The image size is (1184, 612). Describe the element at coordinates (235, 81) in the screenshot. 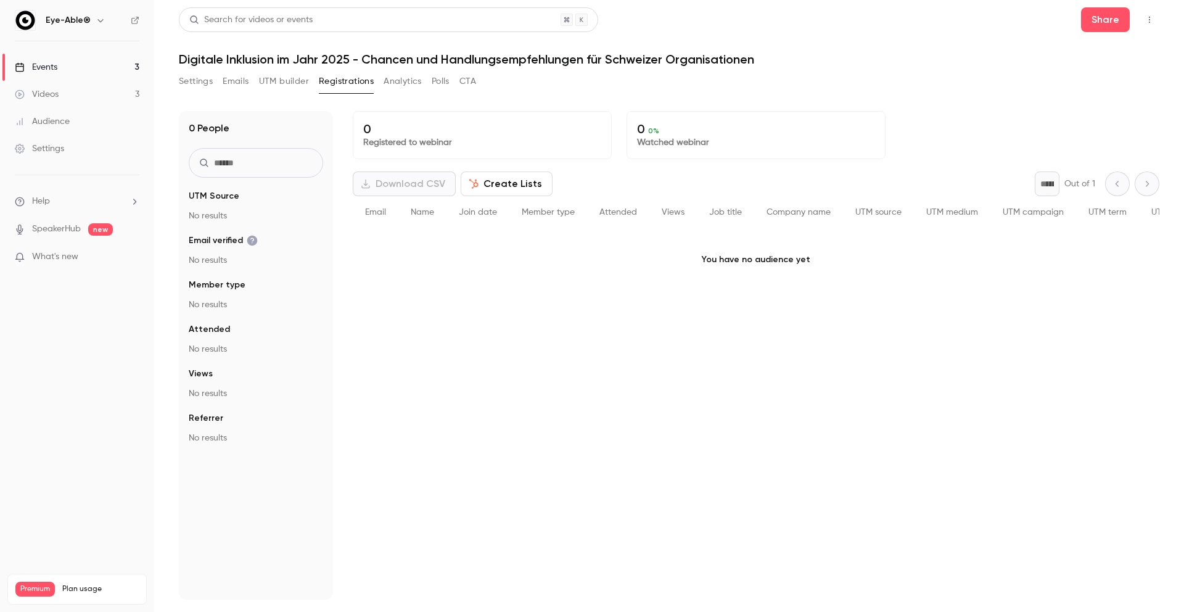

I see `button: Emails` at that location.